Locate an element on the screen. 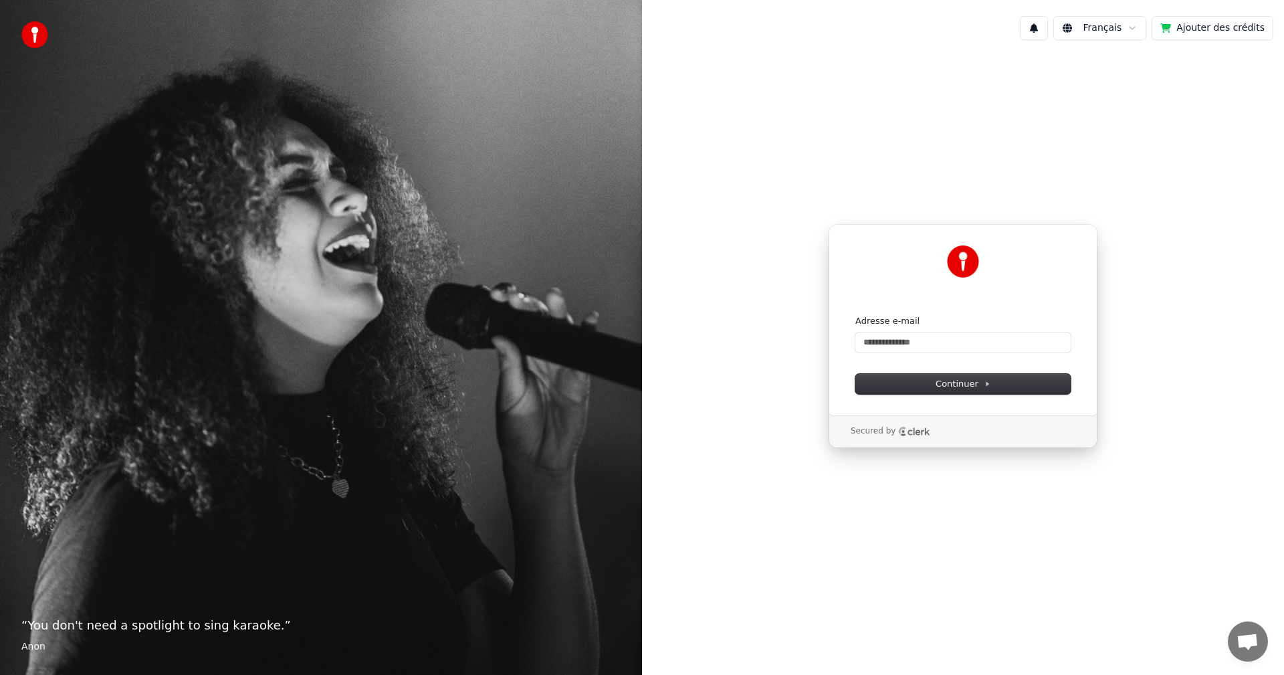 The image size is (1284, 675). a: Clerk logo is located at coordinates (915, 431).